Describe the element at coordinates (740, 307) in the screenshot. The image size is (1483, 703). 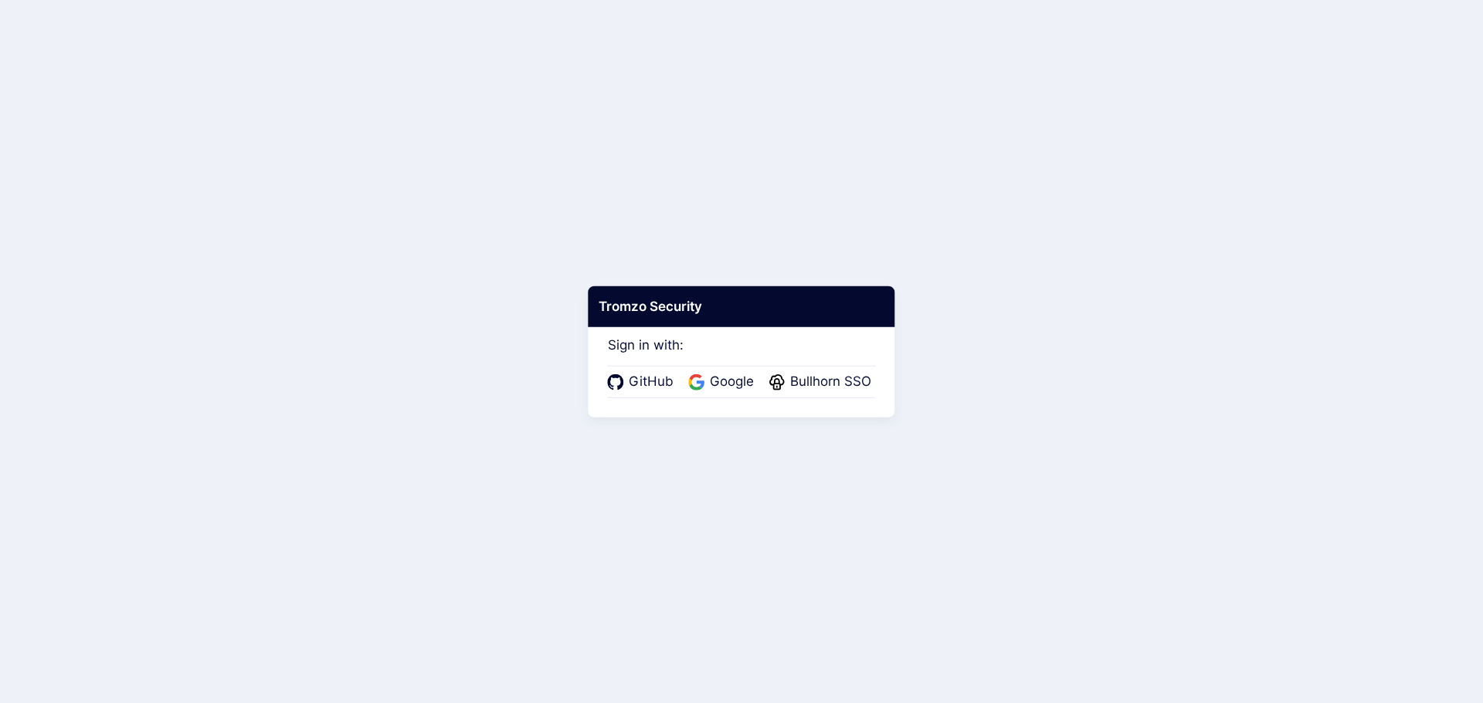
I see `div: Tromzo Security` at that location.